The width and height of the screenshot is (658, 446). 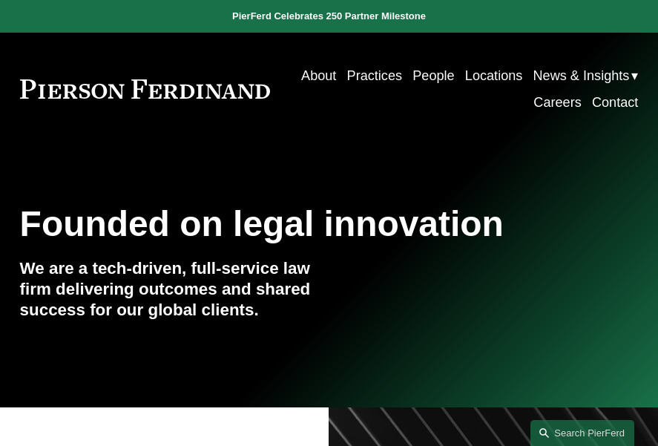 What do you see at coordinates (494, 76) in the screenshot?
I see `a: Locations` at bounding box center [494, 76].